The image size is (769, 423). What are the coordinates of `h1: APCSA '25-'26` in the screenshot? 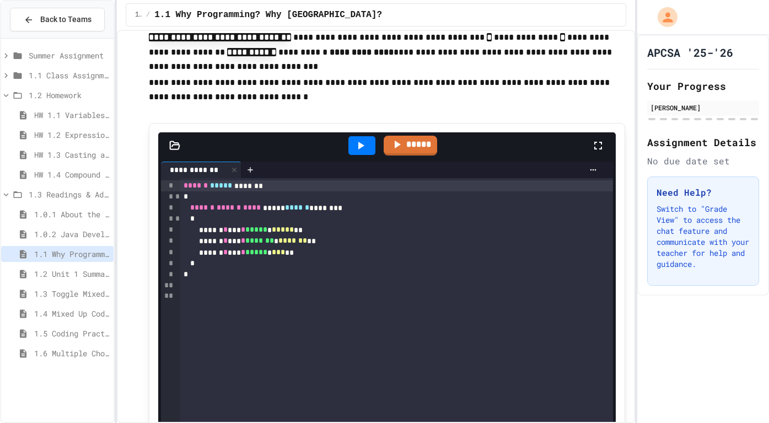 It's located at (690, 52).